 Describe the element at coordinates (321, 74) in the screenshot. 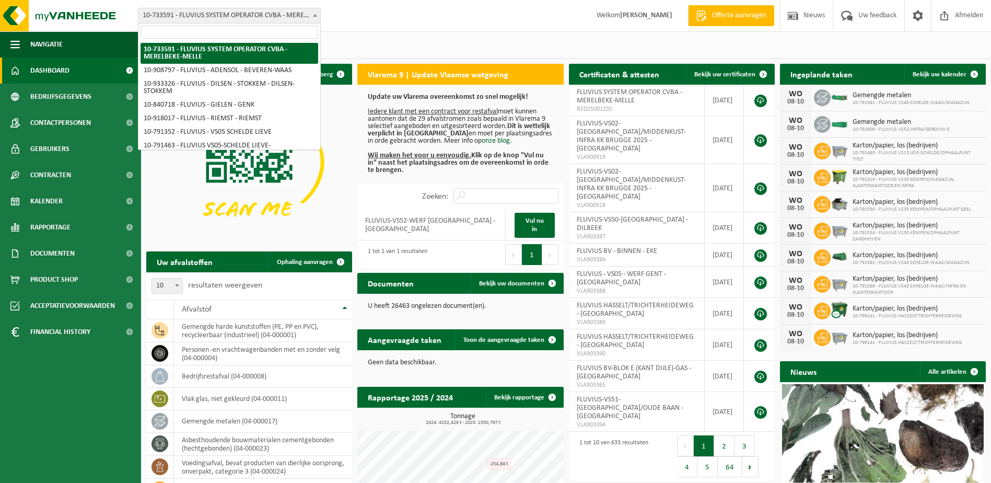

I see `span: Verberg` at that location.